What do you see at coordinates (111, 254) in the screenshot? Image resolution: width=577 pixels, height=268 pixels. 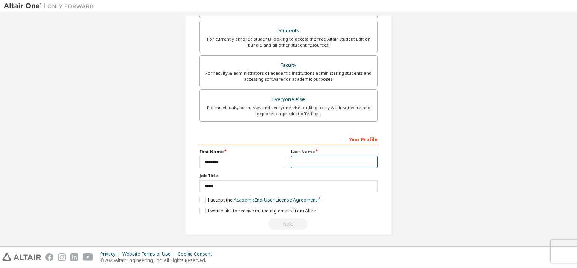 I see `div: Privacy` at bounding box center [111, 254].